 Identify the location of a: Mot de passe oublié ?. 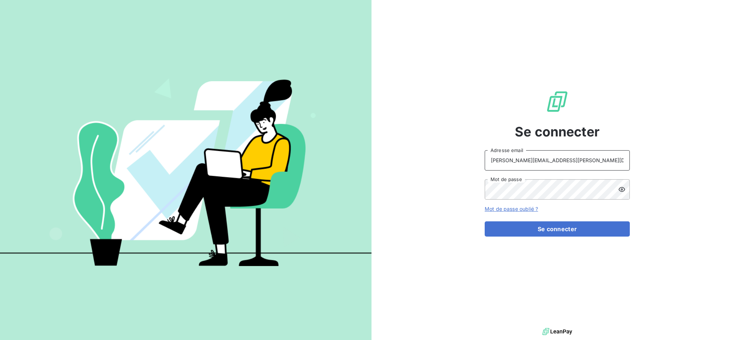
(512, 209).